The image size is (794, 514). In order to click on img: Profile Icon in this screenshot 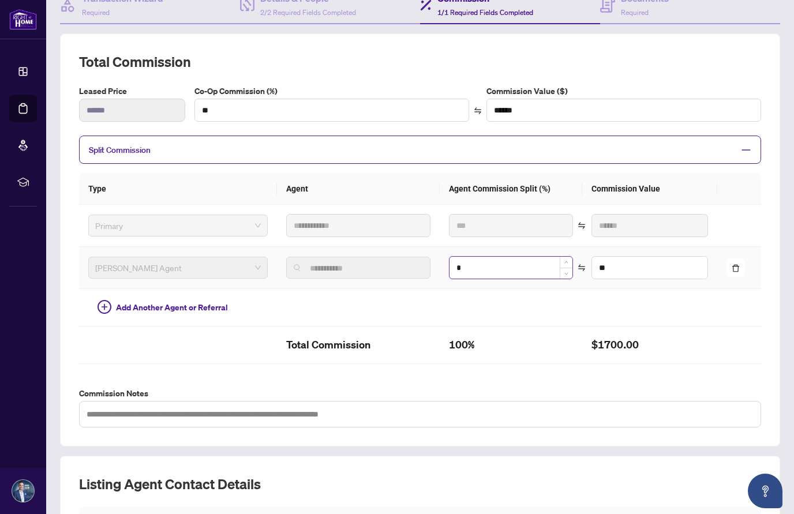, I will do `click(23, 491)`.